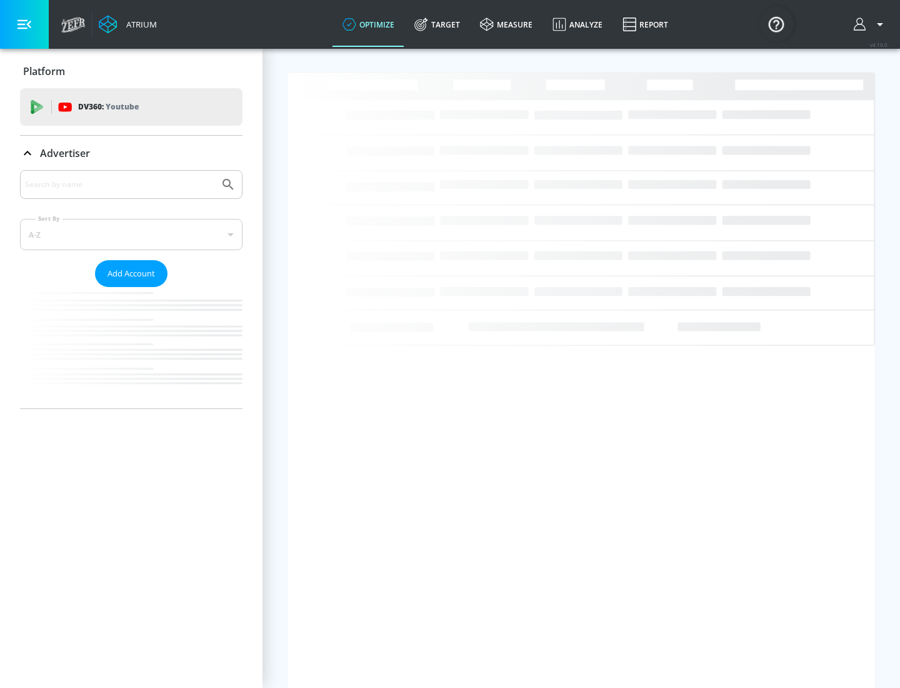 The image size is (900, 688). What do you see at coordinates (139, 24) in the screenshot?
I see `div: Atrium` at bounding box center [139, 24].